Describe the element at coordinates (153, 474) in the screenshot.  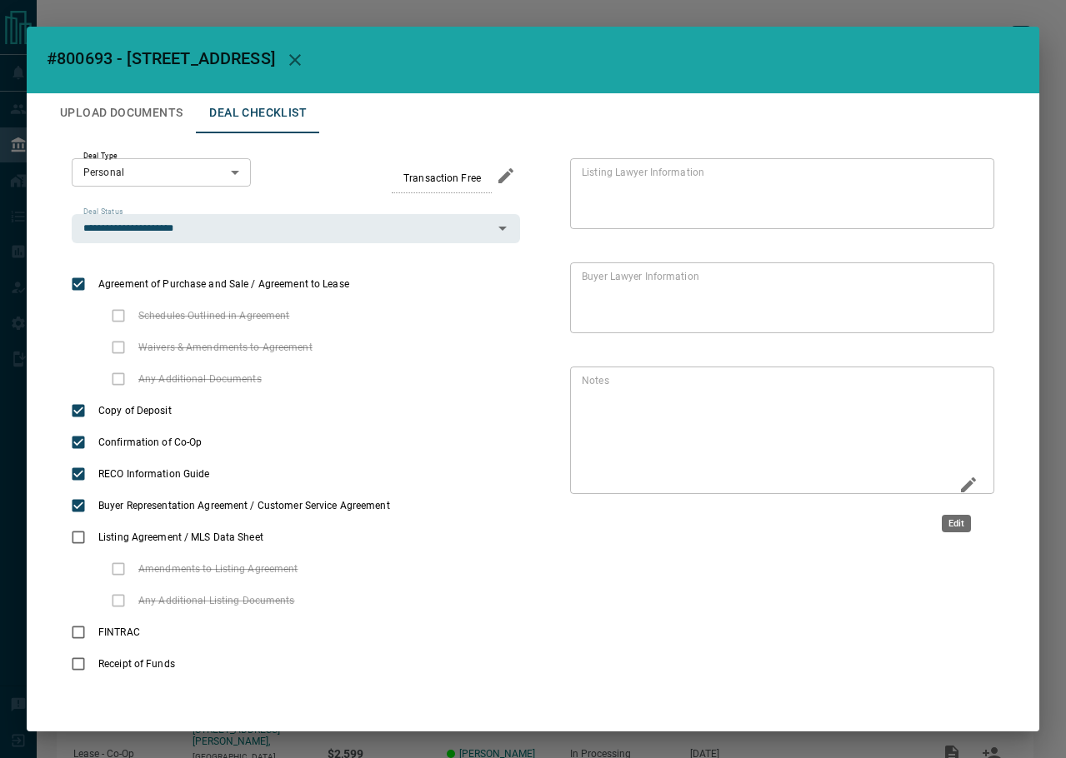
I see `span: RECO Information Guide` at that location.